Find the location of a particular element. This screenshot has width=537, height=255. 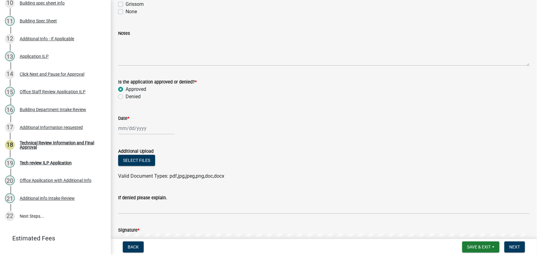

span: Save & Exit is located at coordinates (479, 247).